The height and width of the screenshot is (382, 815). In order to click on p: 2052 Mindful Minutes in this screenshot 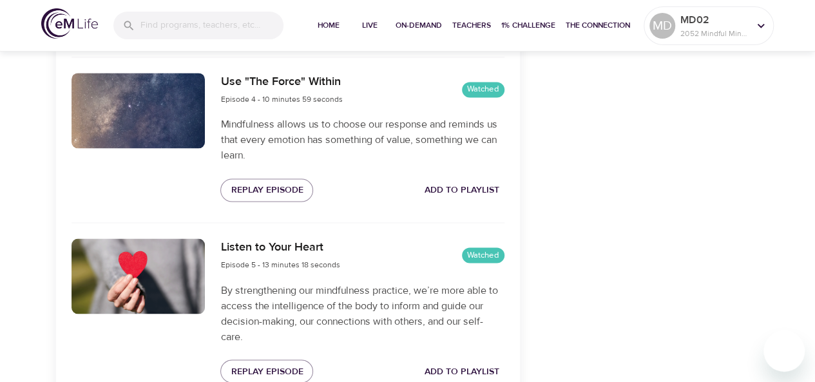, I will do `click(715, 34)`.